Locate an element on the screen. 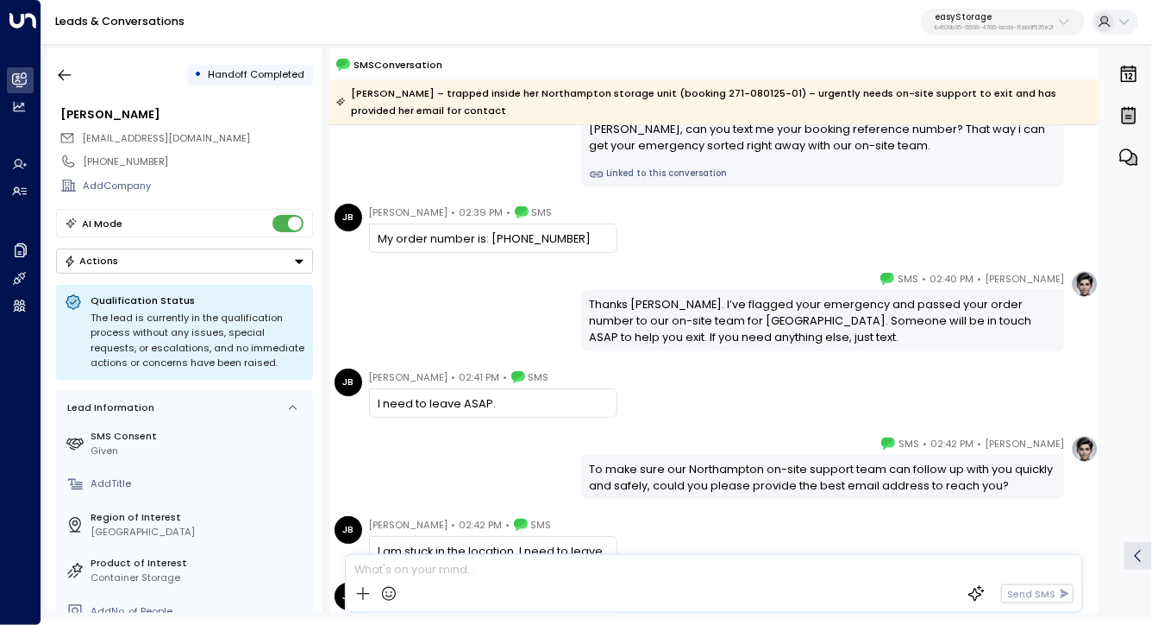 Image resolution: width=1152 pixels, height=625 pixels. span: Handoff Completed is located at coordinates (256, 74).